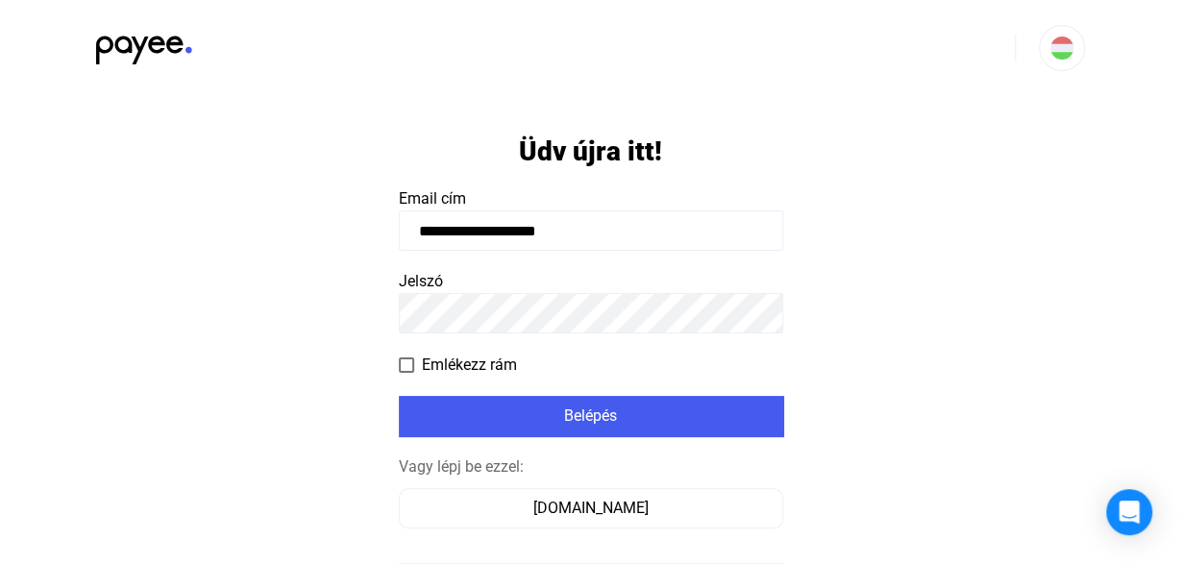  What do you see at coordinates (144, 44) in the screenshot?
I see `img: black-payee-blue-dot.svg` at bounding box center [144, 44].